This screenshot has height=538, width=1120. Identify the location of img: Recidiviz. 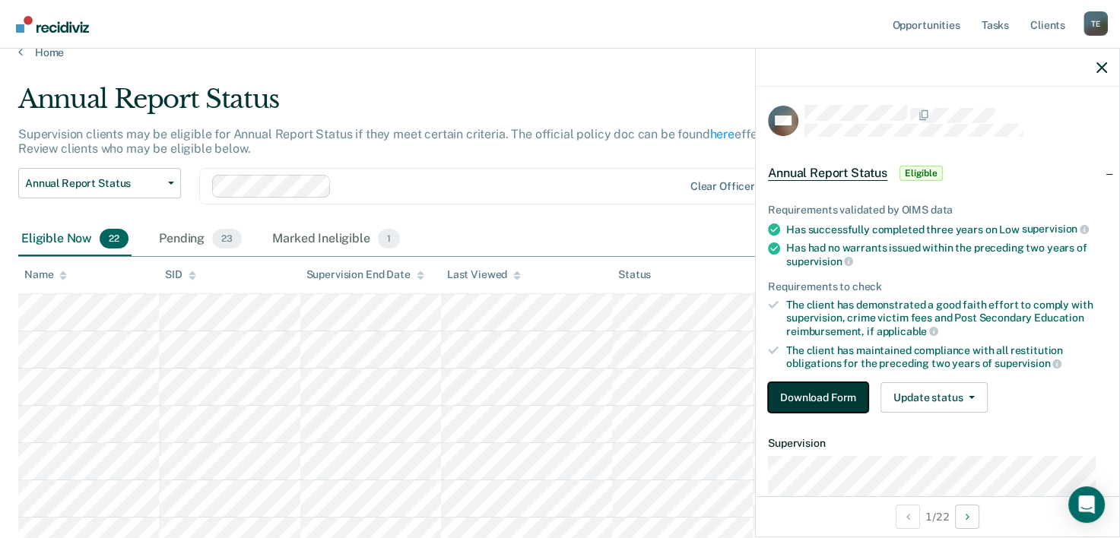
(52, 24).